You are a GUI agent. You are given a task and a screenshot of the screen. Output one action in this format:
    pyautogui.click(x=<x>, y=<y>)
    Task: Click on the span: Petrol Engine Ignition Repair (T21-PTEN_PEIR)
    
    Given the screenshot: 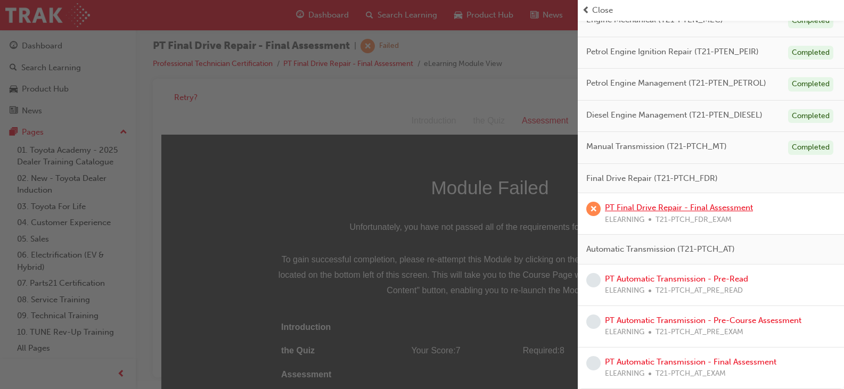 What is the action you would take?
    pyautogui.click(x=673, y=52)
    